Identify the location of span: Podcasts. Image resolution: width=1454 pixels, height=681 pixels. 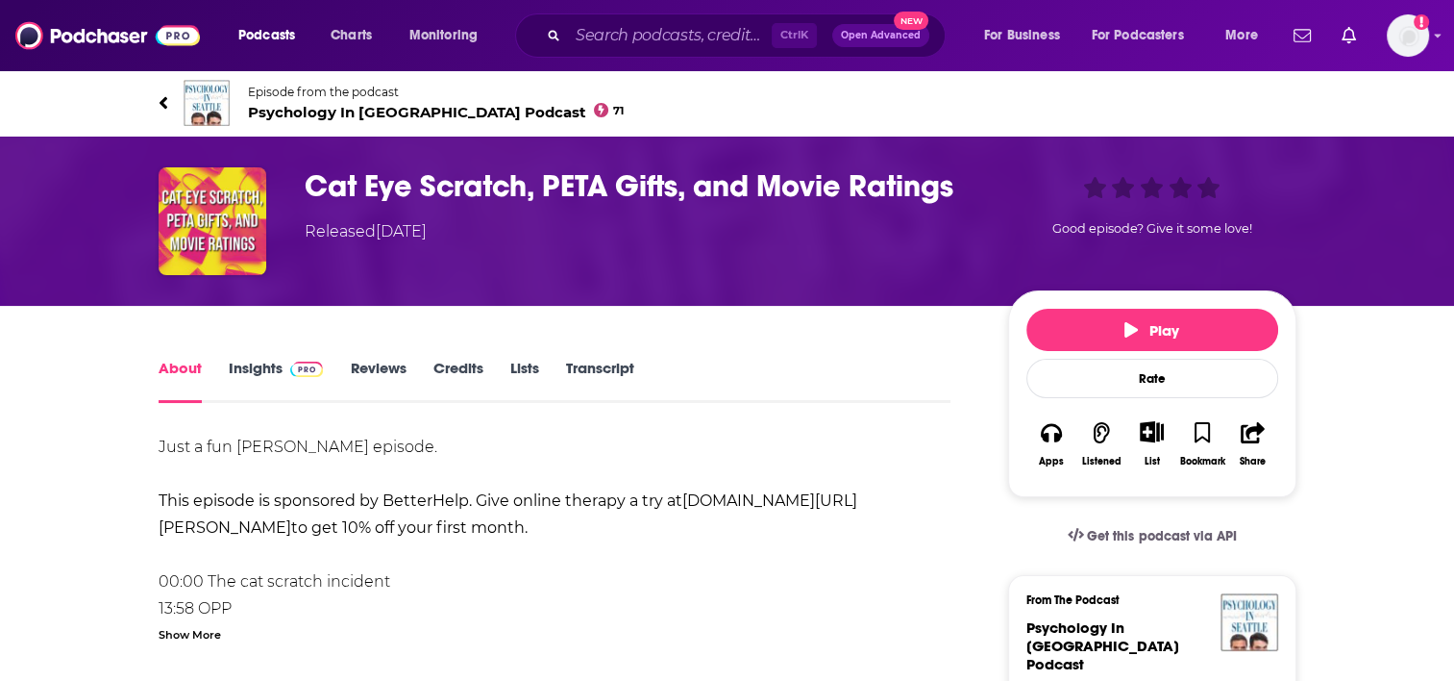
(266, 36).